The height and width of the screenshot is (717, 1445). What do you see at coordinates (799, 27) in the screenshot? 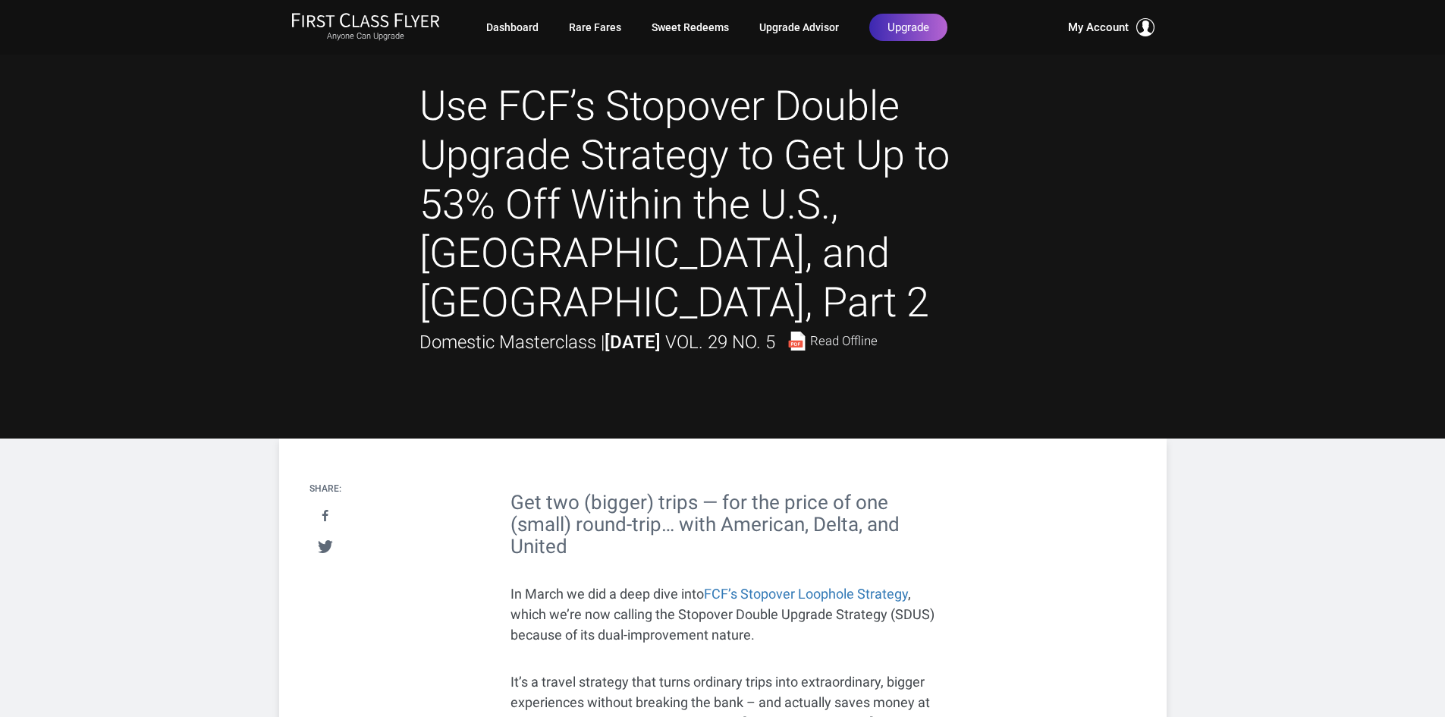
I see `a: Upgrade Advisor` at bounding box center [799, 27].